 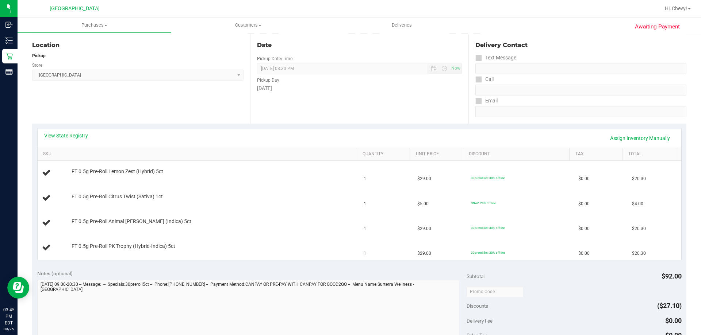 I want to click on p: 09/25, so click(x=9, y=329).